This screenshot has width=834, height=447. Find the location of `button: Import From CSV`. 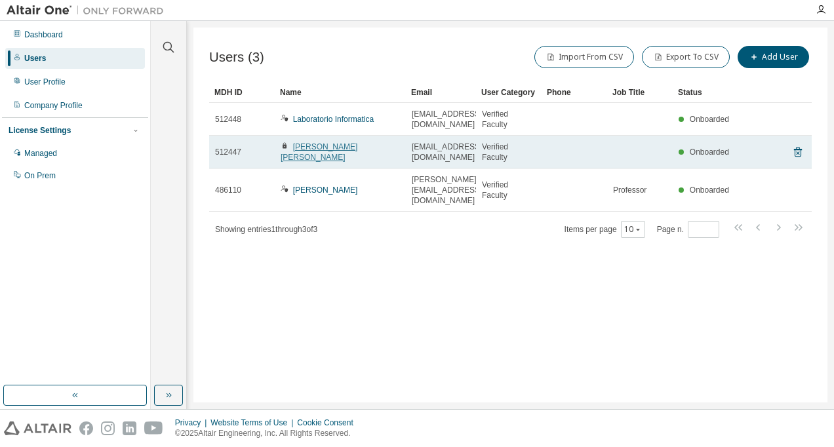

button: Import From CSV is located at coordinates (584, 57).